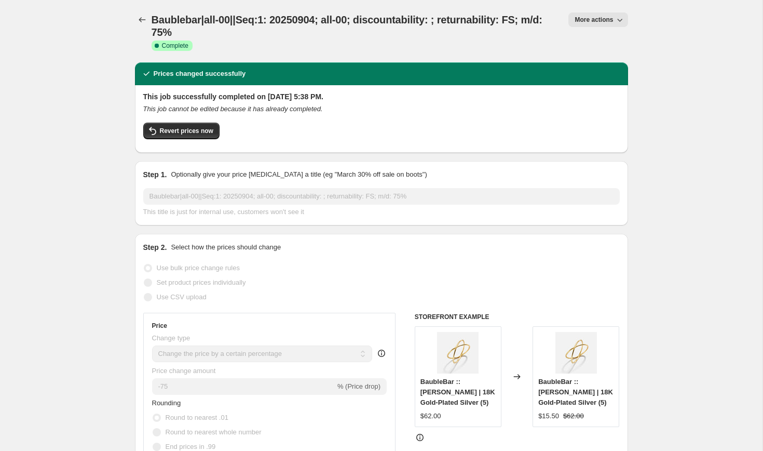  What do you see at coordinates (382, 196) in the screenshot?
I see `input: 30% off holiday sale` at bounding box center [382, 196].